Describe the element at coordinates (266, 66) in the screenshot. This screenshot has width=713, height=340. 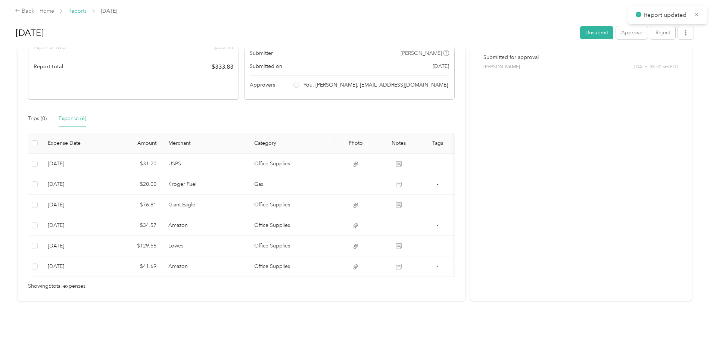
I see `span: Submitted on` at that location.